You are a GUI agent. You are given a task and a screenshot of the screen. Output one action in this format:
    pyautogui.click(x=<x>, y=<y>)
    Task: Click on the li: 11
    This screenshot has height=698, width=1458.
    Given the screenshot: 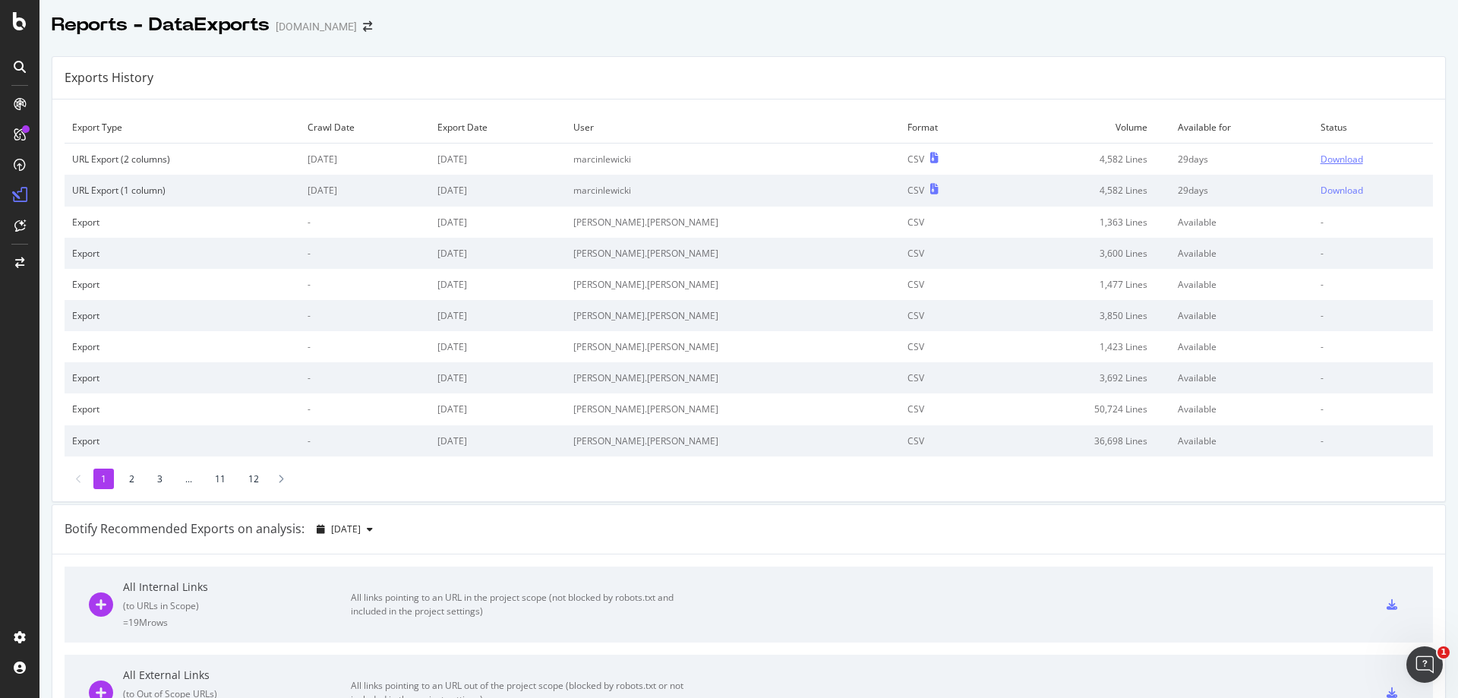 What is the action you would take?
    pyautogui.click(x=220, y=478)
    